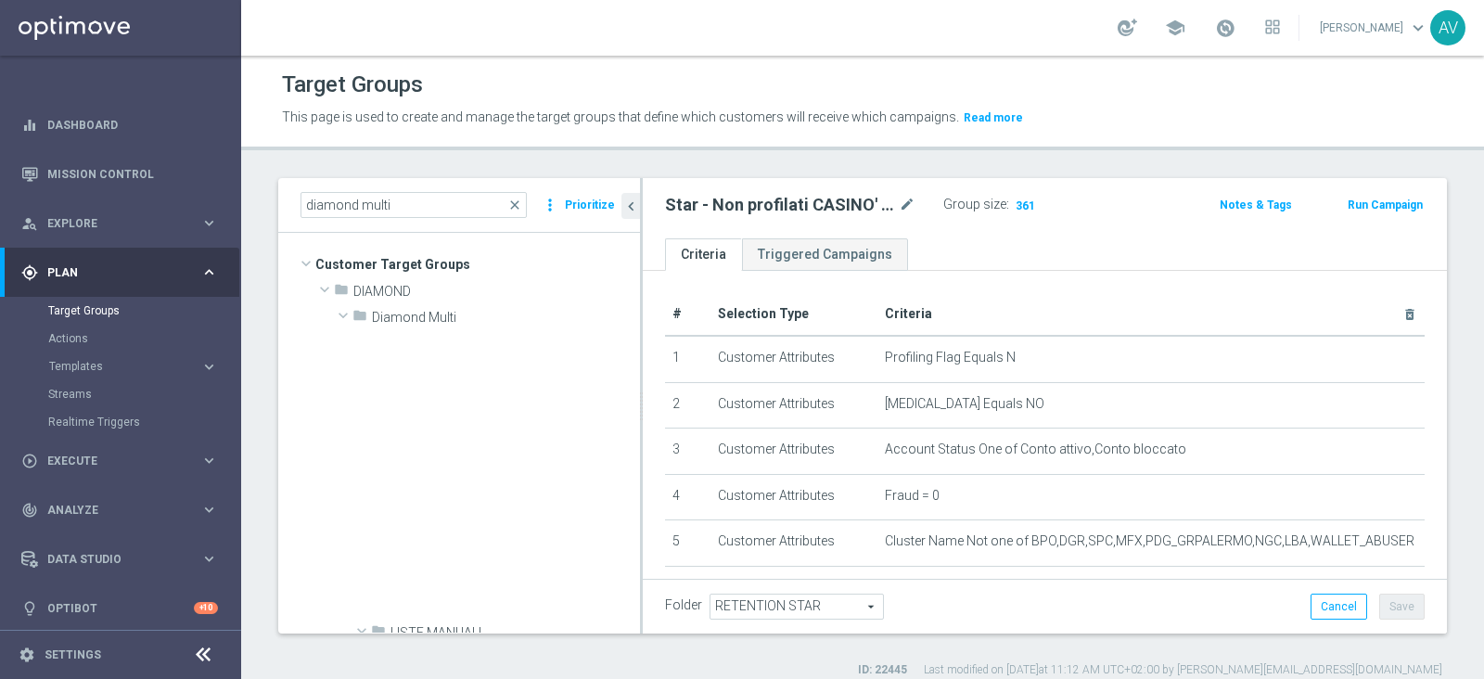 This screenshot has height=679, width=1484. Describe the element at coordinates (121, 394) in the screenshot. I see `a: Streams` at that location.